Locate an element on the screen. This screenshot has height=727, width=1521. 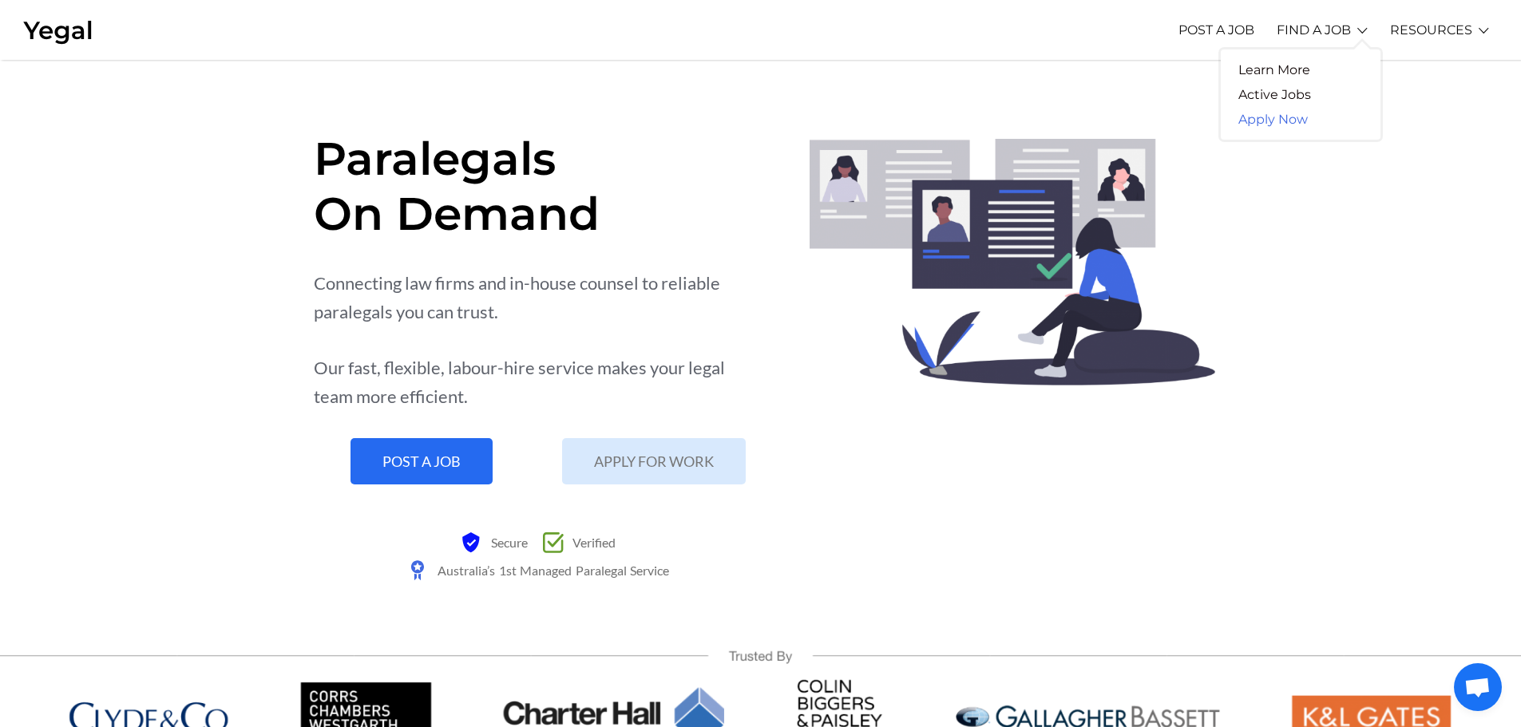
span: APPLY FOR WORK is located at coordinates (654, 461).